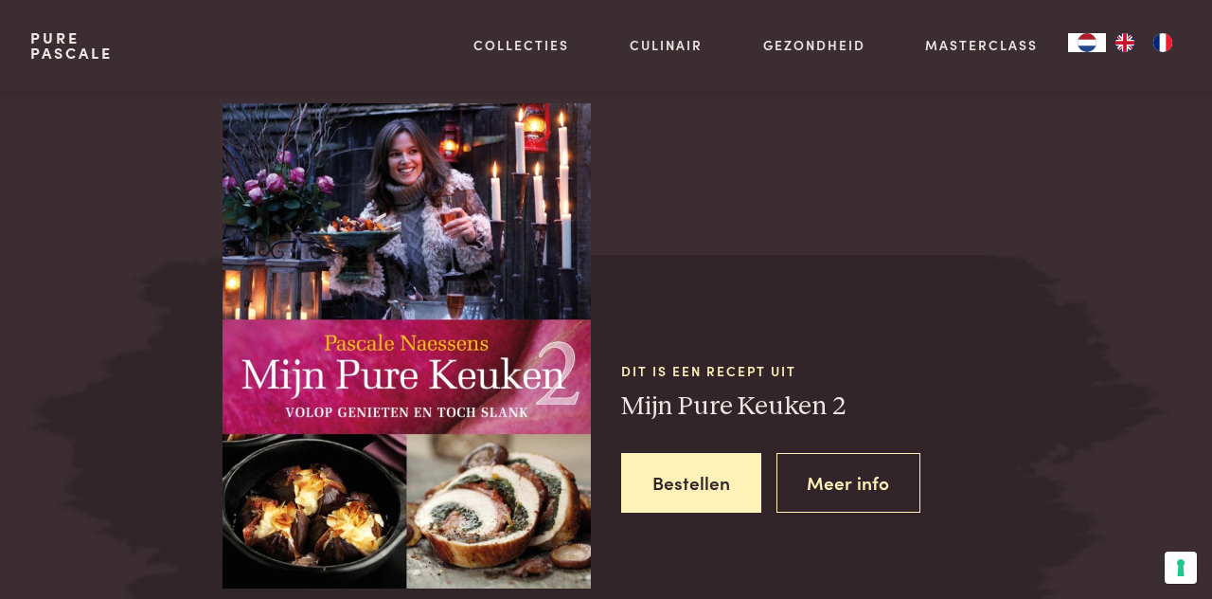 The height and width of the screenshot is (599, 1212). Describe the element at coordinates (71, 45) in the screenshot. I see `a: PurePascale` at that location.